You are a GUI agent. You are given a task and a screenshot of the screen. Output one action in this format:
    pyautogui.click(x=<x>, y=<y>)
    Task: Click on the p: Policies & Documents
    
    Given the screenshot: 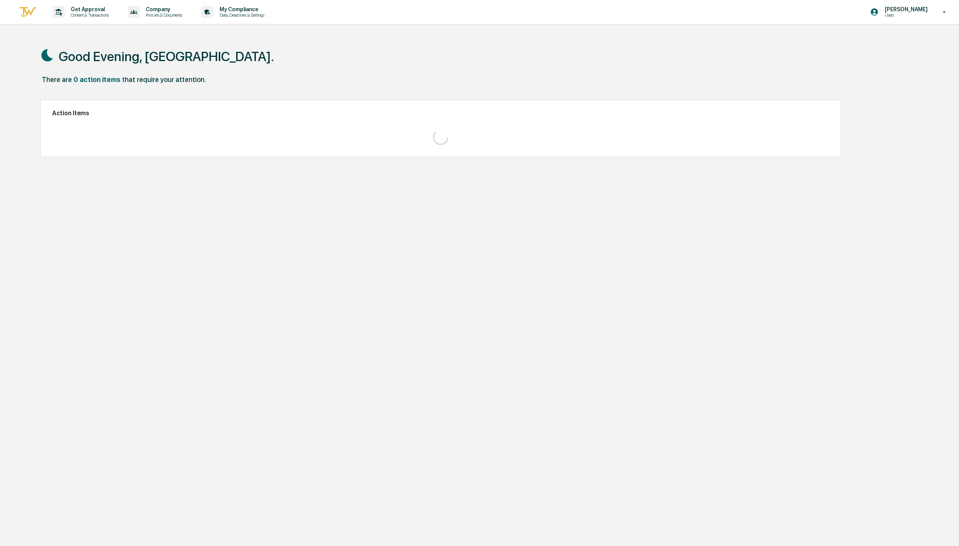 What is the action you would take?
    pyautogui.click(x=163, y=15)
    